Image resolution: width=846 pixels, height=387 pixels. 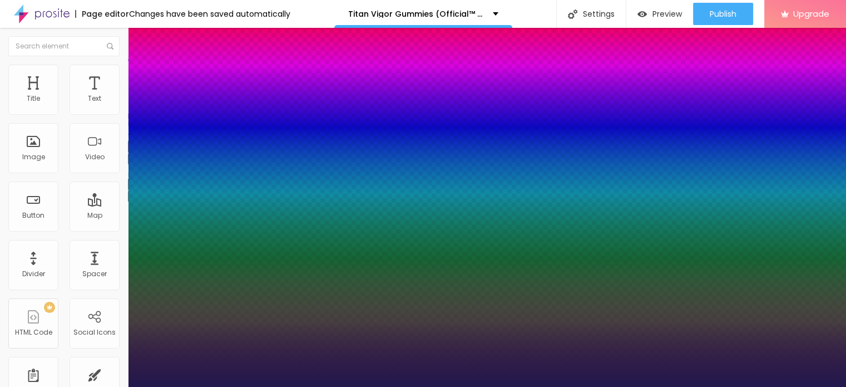 I want to click on div: Text, so click(x=95, y=98).